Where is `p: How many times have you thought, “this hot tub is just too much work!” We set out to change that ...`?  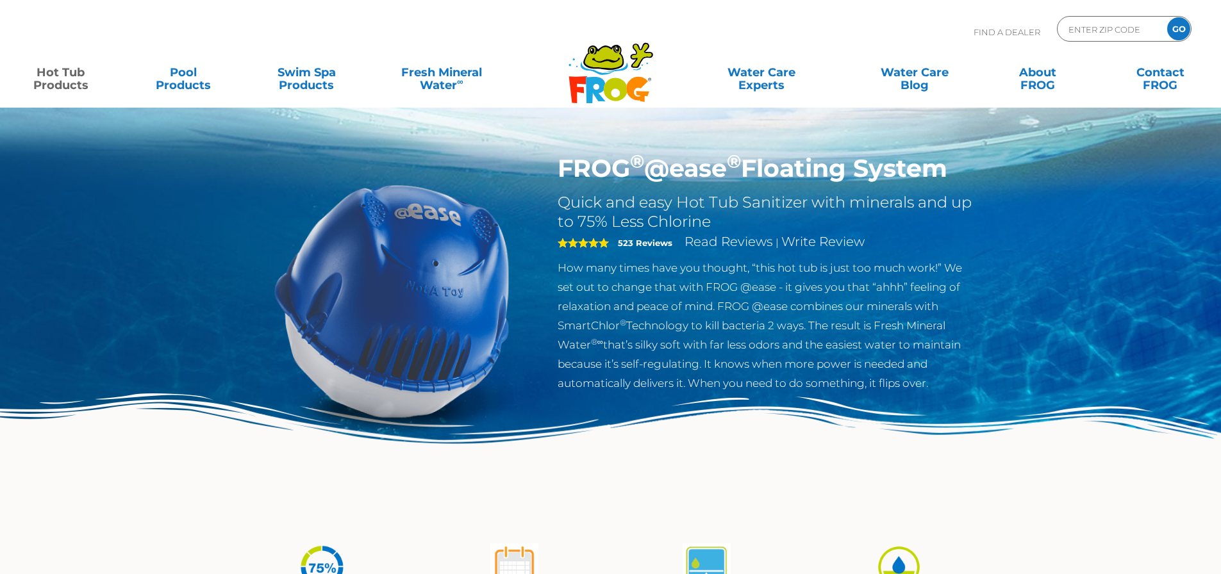 p: How many times have you thought, “this hot tub is just too much work!” We set out to change that ... is located at coordinates (767, 326).